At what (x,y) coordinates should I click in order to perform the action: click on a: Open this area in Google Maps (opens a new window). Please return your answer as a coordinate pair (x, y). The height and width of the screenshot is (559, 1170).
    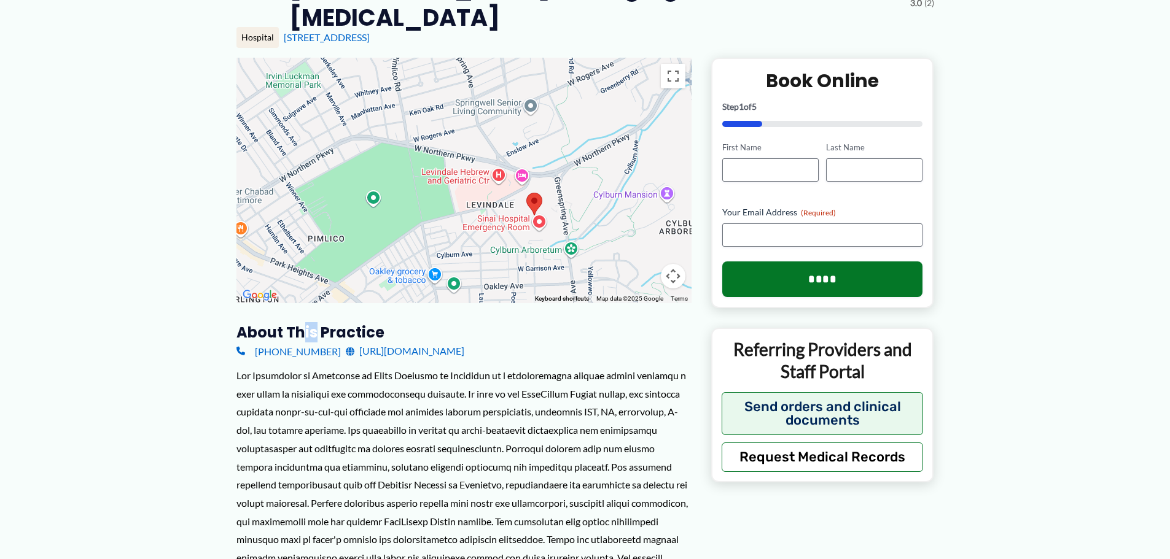
    Looking at the image, I should click on (260, 295).